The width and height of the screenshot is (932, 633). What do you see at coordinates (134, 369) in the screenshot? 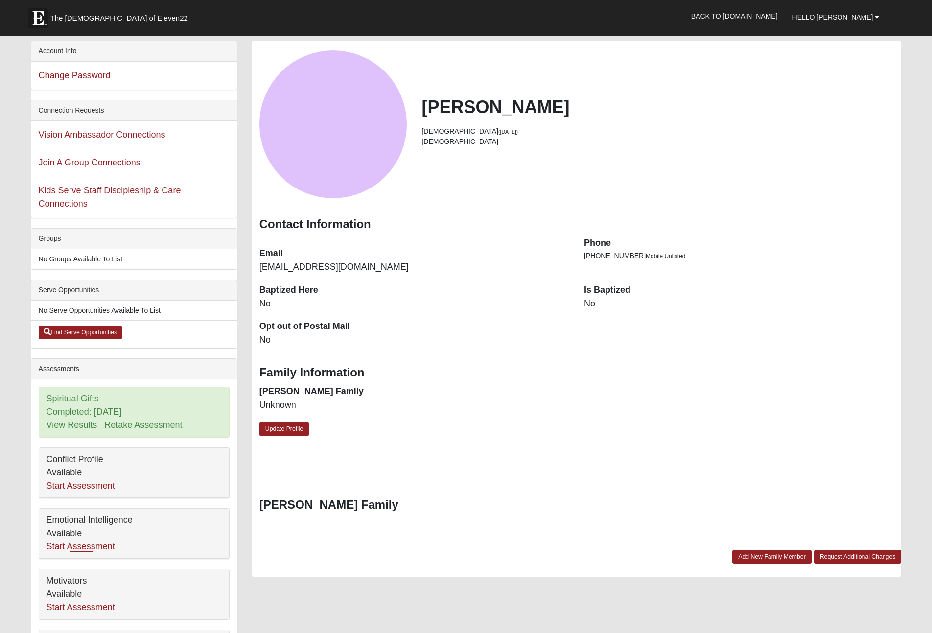
I see `div: Assessments` at bounding box center [134, 369].